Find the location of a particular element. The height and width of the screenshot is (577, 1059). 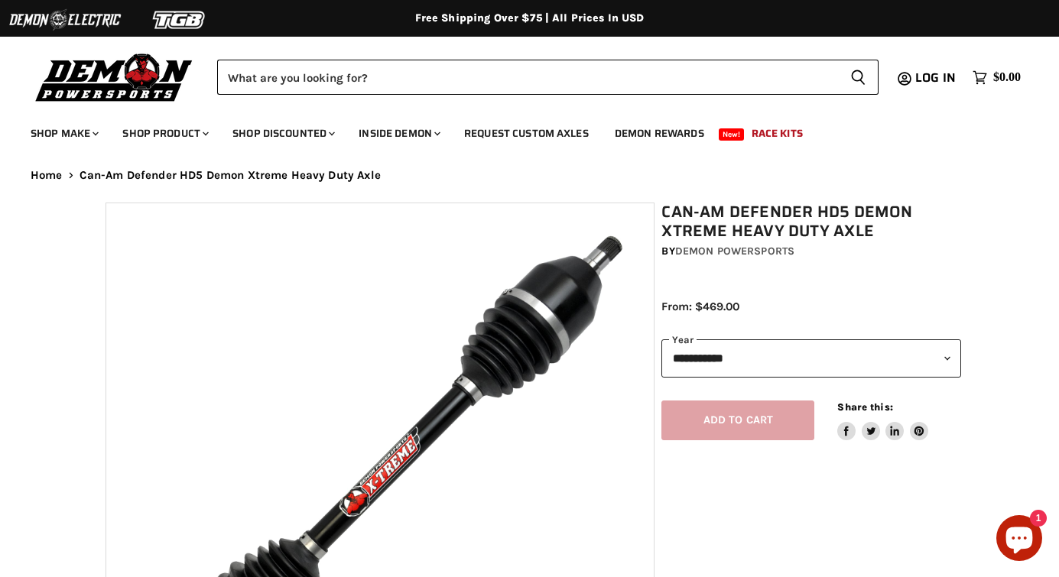

span: Share this: is located at coordinates (865, 407).